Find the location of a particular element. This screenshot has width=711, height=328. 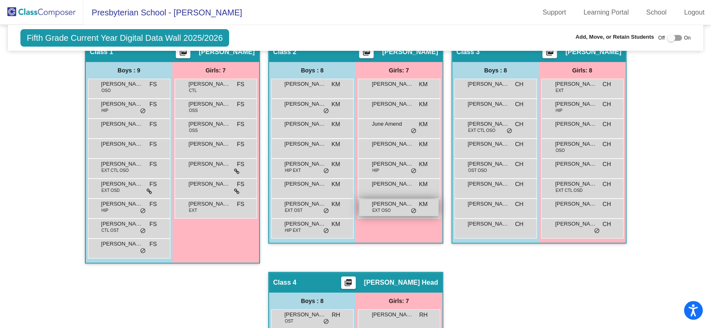

div: Girls: 7 is located at coordinates (216, 70).